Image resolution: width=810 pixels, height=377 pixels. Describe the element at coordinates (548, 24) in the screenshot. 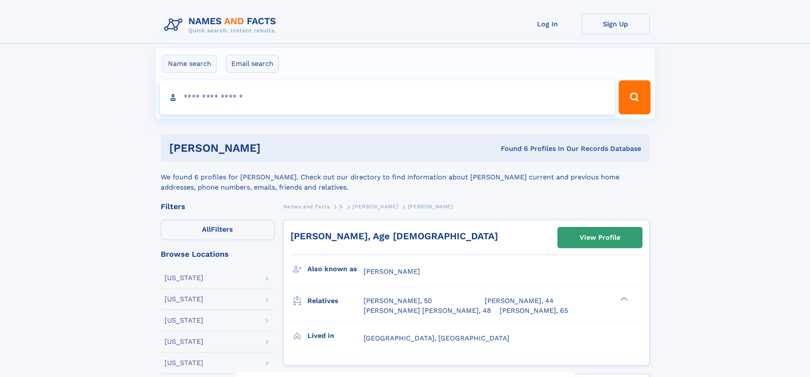

I see `a: Log In` at that location.